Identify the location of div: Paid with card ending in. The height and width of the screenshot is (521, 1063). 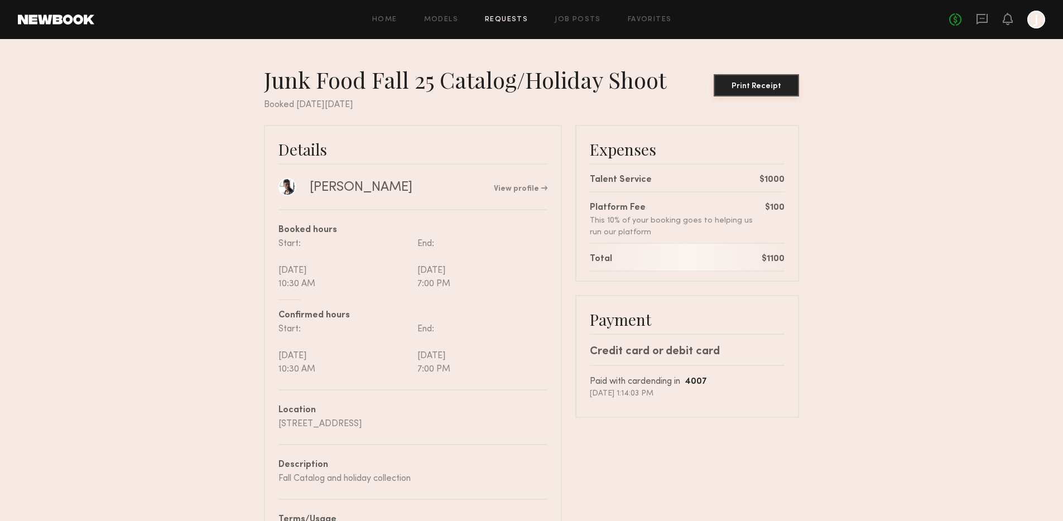
(687, 382).